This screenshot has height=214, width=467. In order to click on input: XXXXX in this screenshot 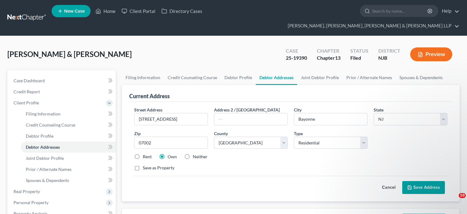, I will do `click(171, 143)`.